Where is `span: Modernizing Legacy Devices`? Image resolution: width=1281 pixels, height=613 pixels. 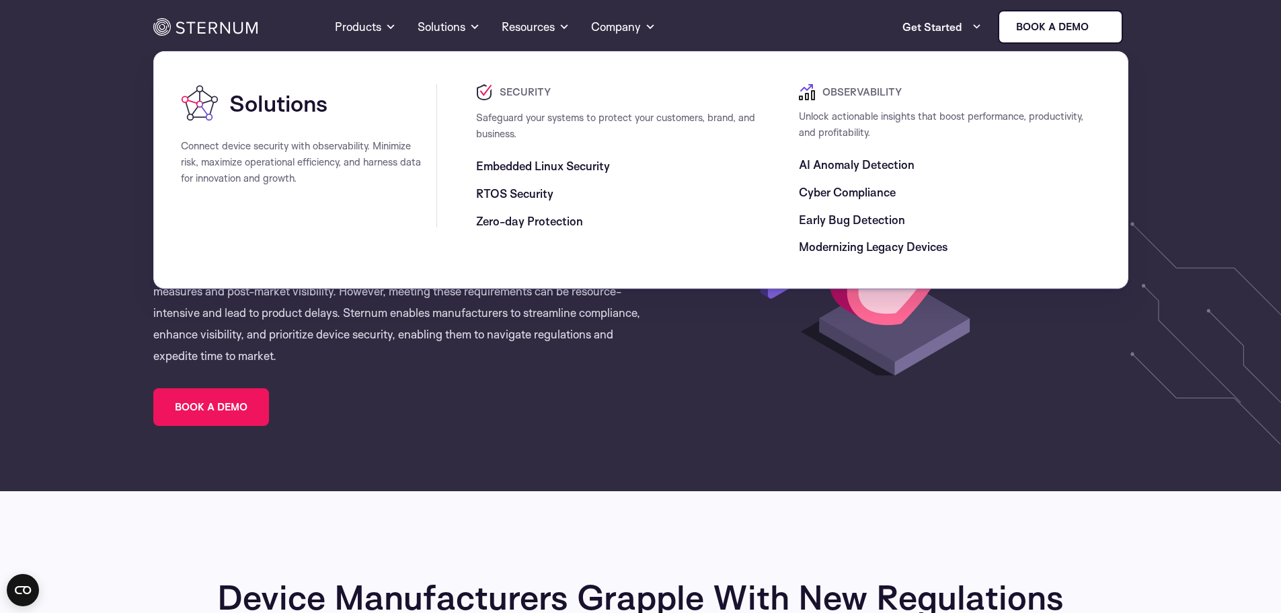
span: Modernizing Legacy Devices is located at coordinates (873, 247).